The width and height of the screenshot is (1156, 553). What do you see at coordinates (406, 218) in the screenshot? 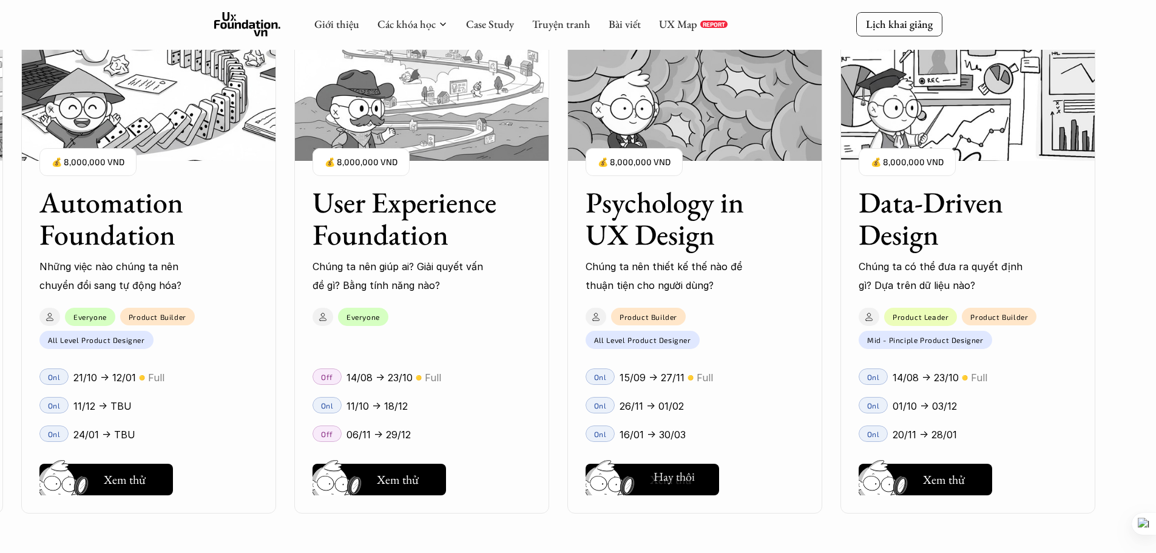
I see `h3: User Experience Foundation` at bounding box center [406, 218].